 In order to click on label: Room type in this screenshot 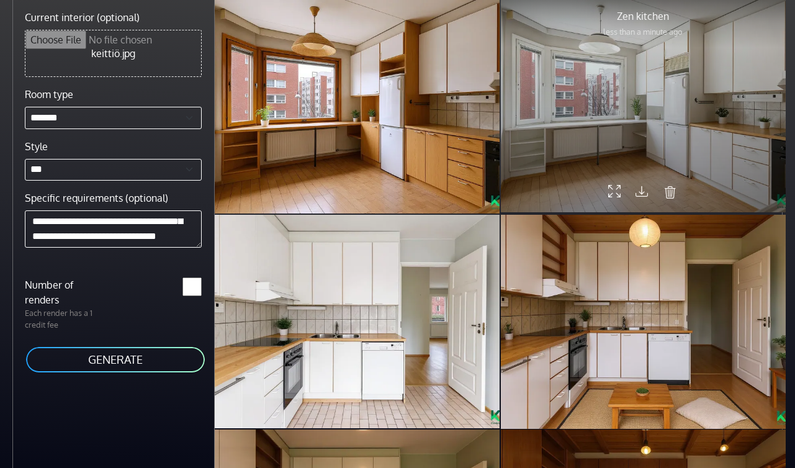, I will do `click(49, 94)`.